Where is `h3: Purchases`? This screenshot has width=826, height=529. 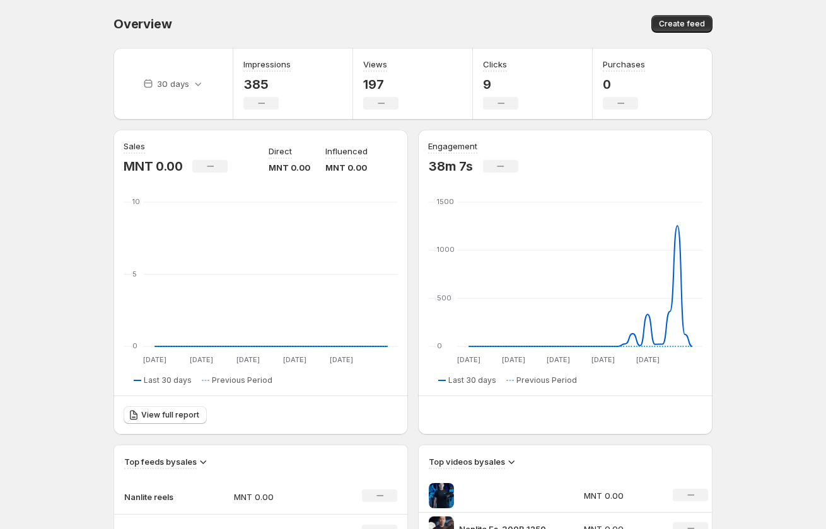 h3: Purchases is located at coordinates (623, 64).